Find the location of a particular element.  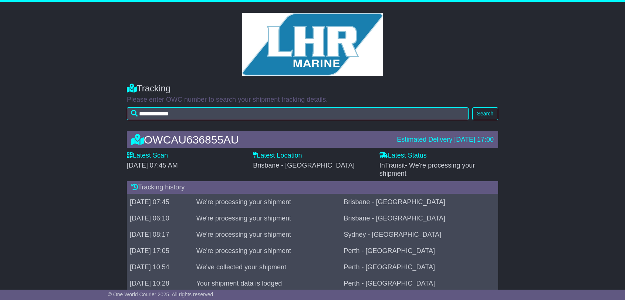

span: © One World Courier 2025. All rights reserved. is located at coordinates (161, 295).